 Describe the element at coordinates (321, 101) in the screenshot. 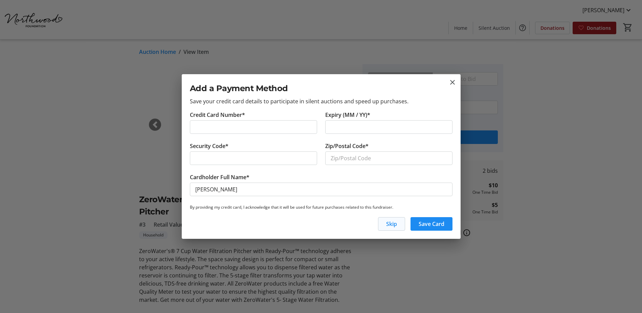

I see `p: Save your credit card details to participate in silent auctions and speed up purchases.` at that location.